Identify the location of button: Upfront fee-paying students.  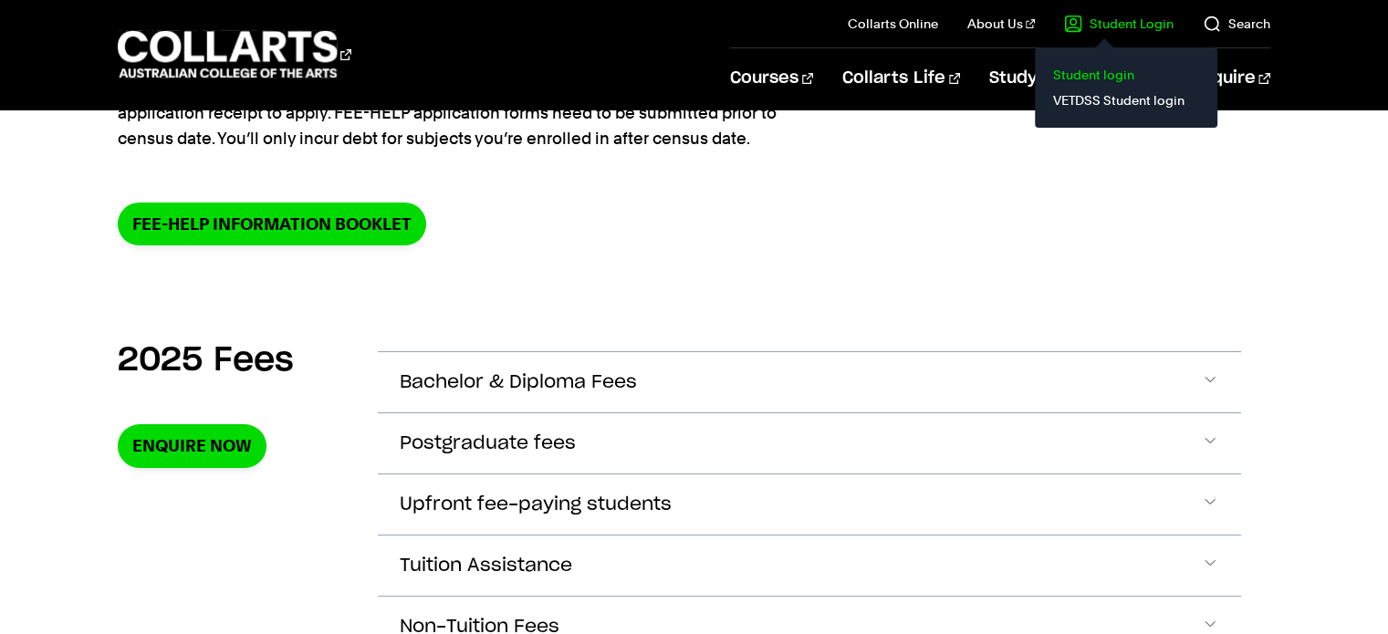
(808, 504).